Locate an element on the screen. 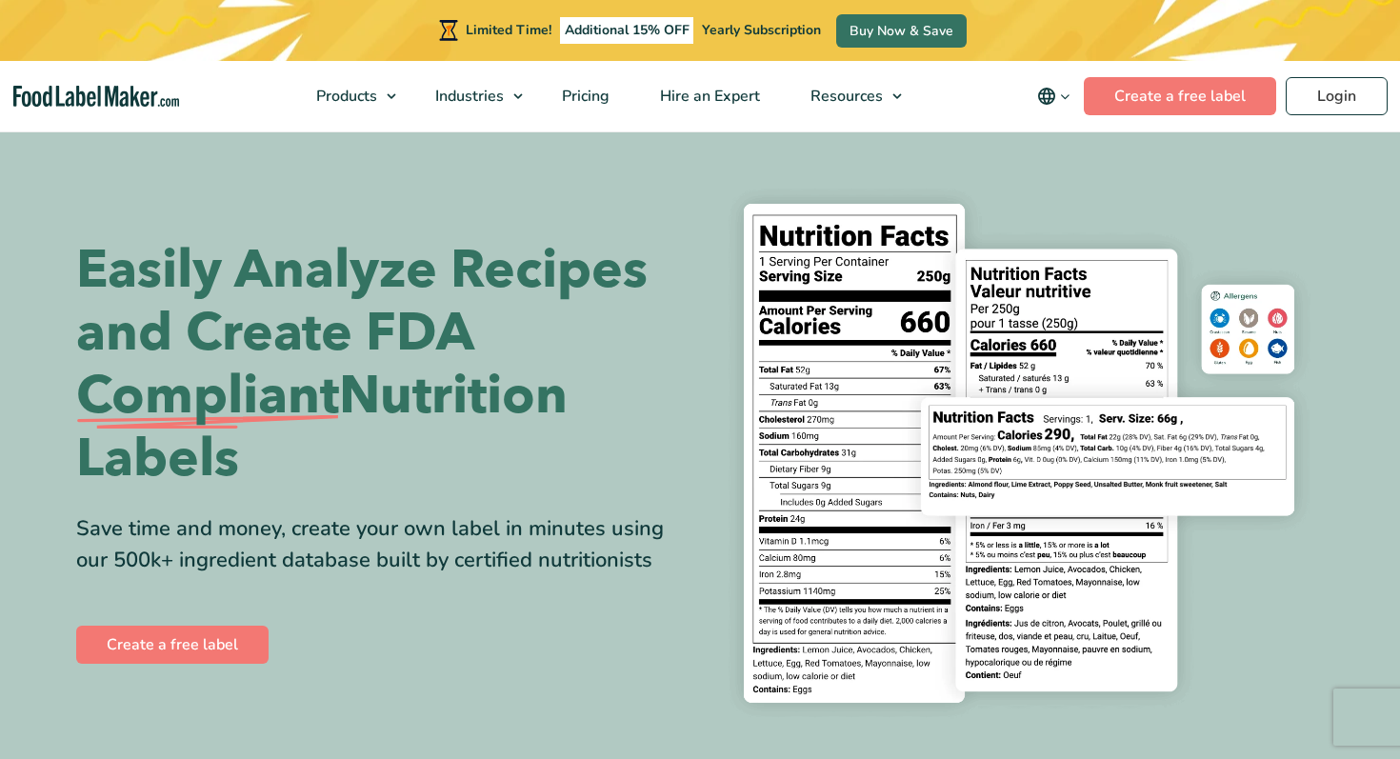  h1: Easily Analyze Recipes and Create FDA Nutrition Labels is located at coordinates (381, 365).